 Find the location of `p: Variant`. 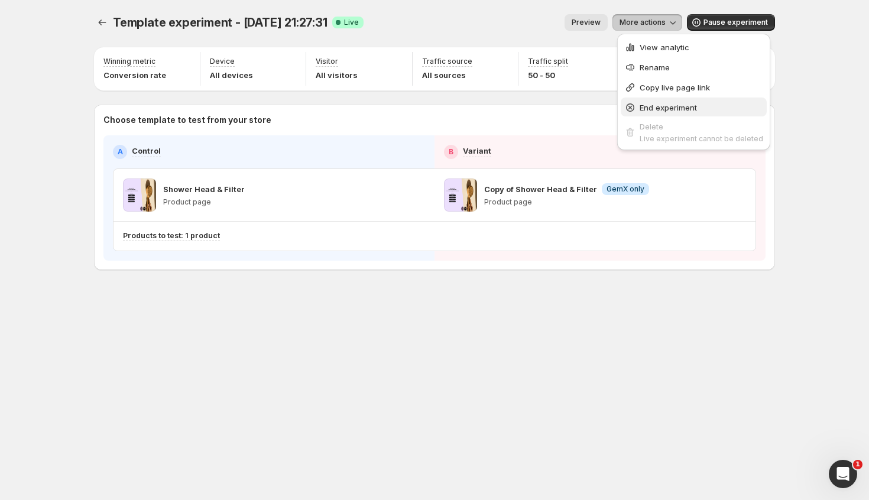

p: Variant is located at coordinates (477, 151).